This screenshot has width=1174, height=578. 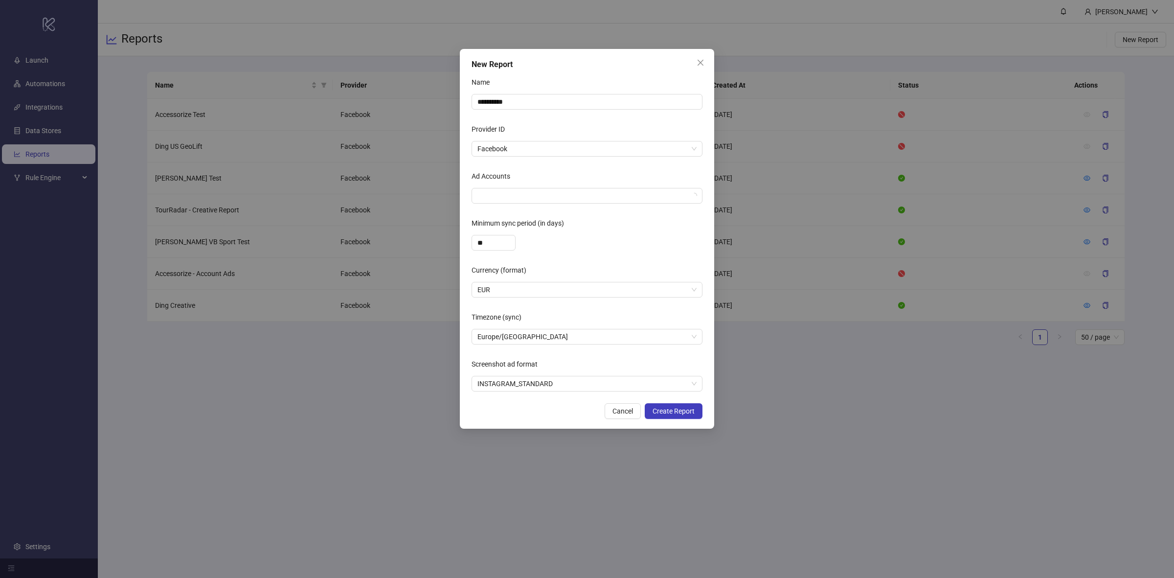 I want to click on label: Screenshot ad format, so click(x=508, y=364).